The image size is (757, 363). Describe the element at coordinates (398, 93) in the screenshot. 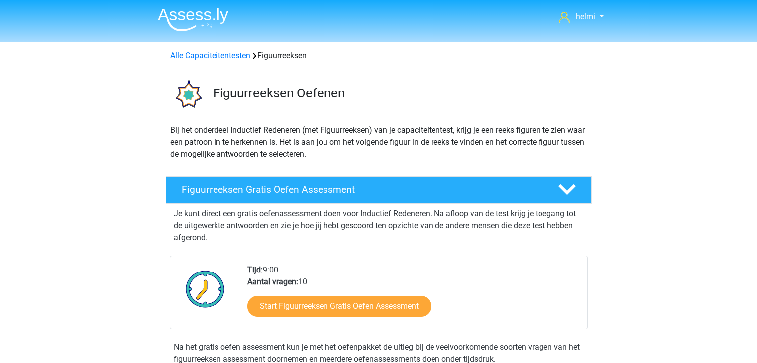

I see `h3: Figuurreeksen Oefenen` at that location.